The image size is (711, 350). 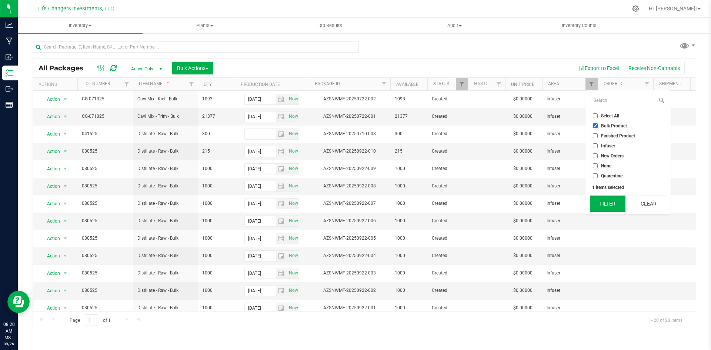 What do you see at coordinates (9, 73) in the screenshot?
I see `inline-svg: Inventory` at bounding box center [9, 73].